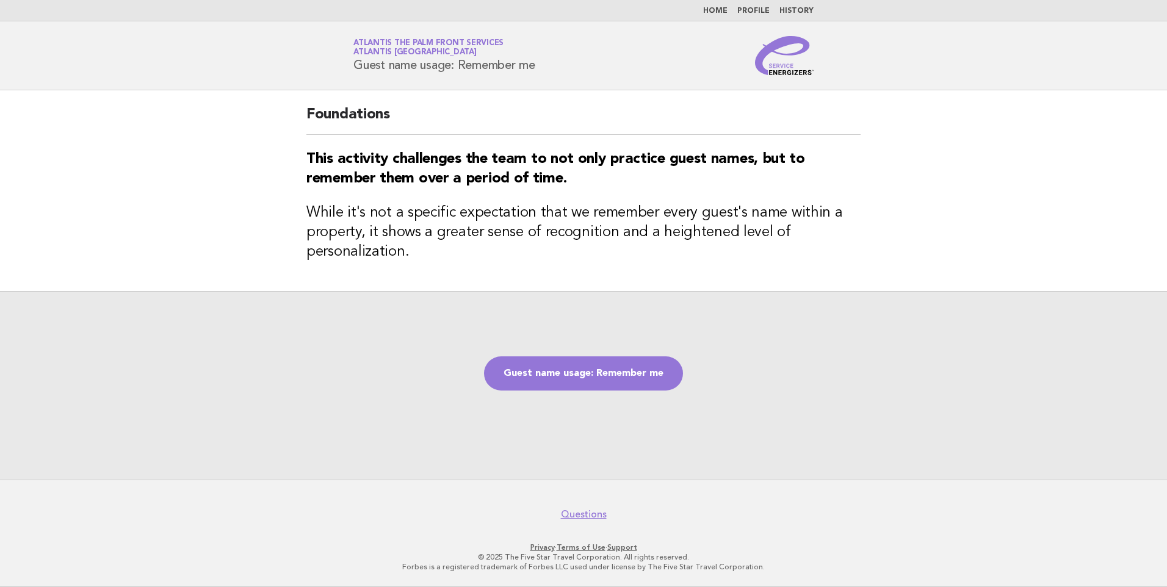  What do you see at coordinates (753, 11) in the screenshot?
I see `a: Profile` at bounding box center [753, 11].